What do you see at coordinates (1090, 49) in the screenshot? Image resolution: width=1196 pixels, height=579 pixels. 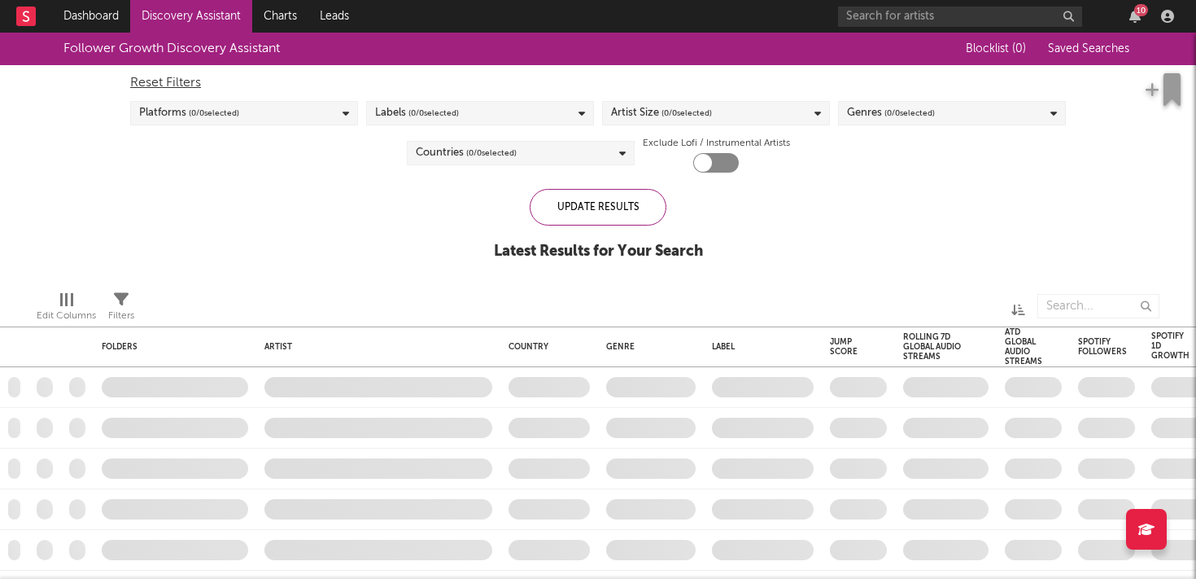 I see `span: Saved Searches` at bounding box center [1090, 49].